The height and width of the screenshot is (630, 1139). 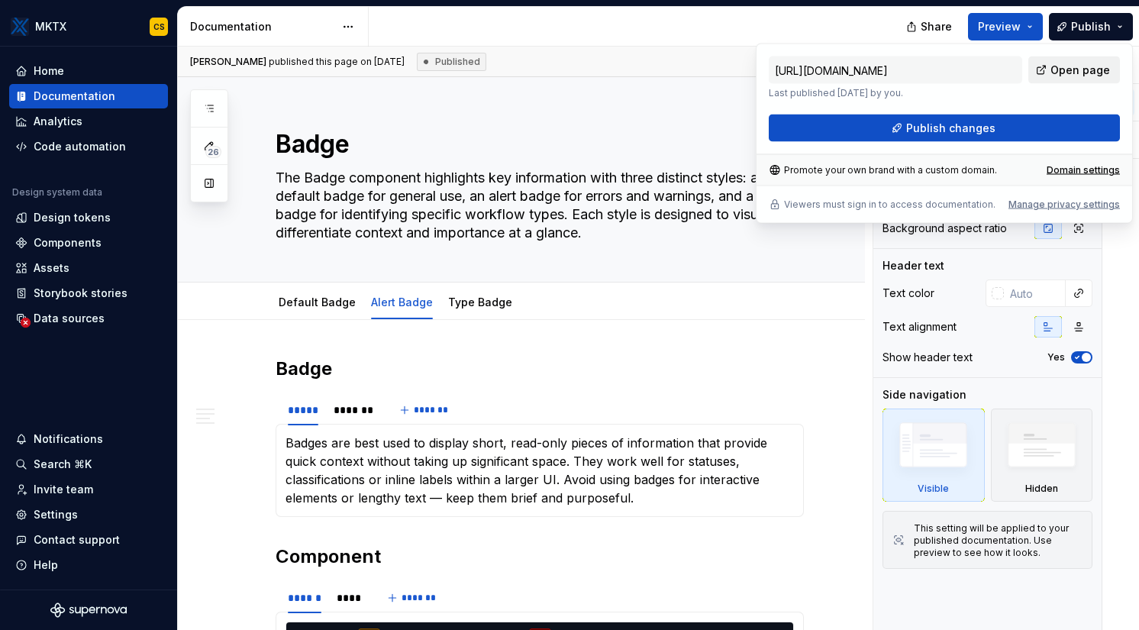 I want to click on div: Search ⌘K, so click(x=63, y=464).